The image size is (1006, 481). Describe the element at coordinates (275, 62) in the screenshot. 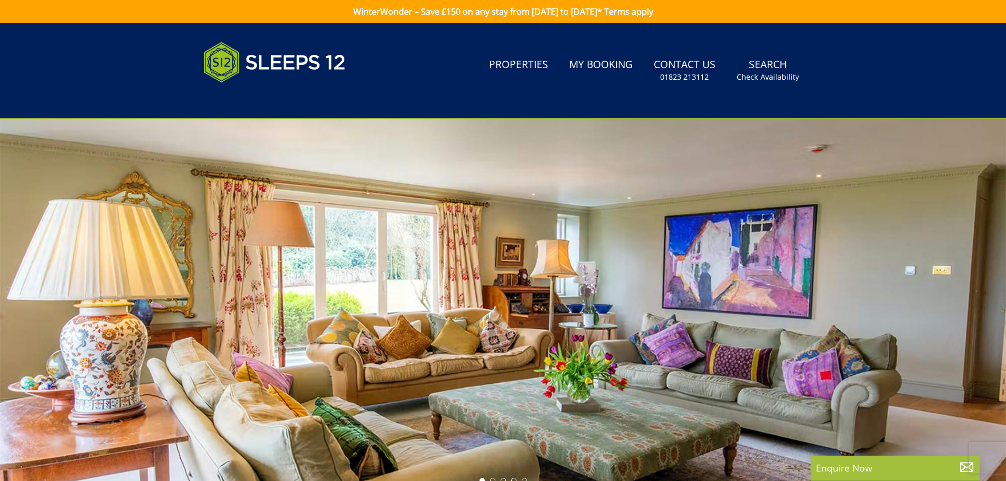

I see `img: Sleeps 12` at that location.